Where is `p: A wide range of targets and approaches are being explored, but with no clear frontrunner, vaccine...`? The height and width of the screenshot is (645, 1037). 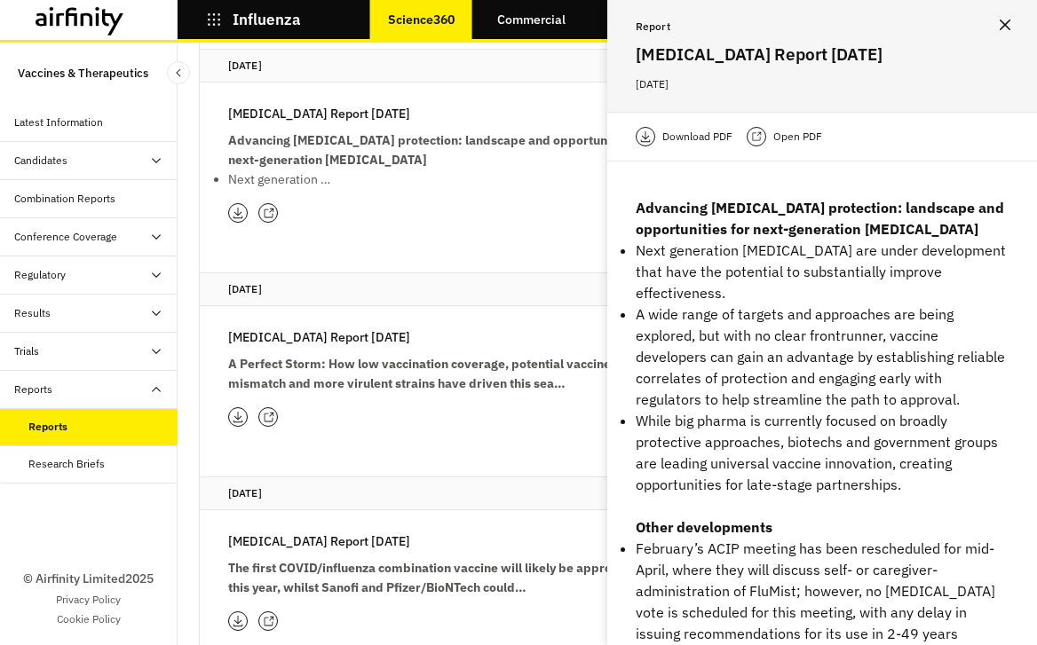
p: A wide range of targets and approaches are being explored, but with no clear frontrunner, vaccine... is located at coordinates (822, 357).